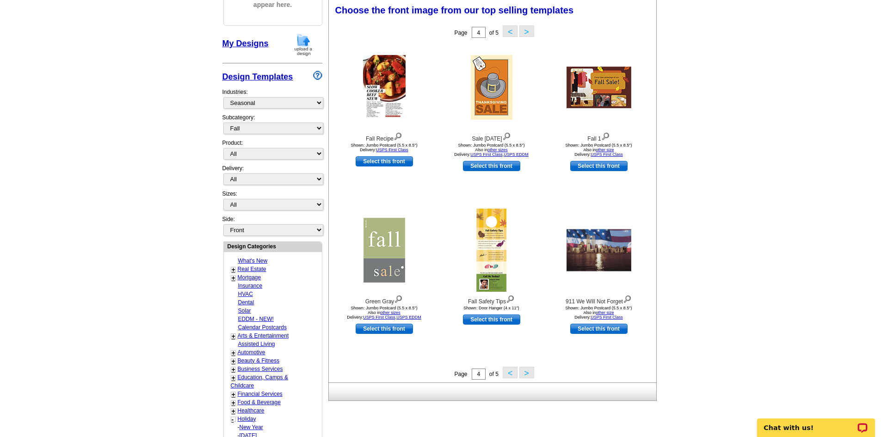 This screenshot has height=437, width=881. I want to click on img: design-wizard-help-icon.png, so click(318, 75).